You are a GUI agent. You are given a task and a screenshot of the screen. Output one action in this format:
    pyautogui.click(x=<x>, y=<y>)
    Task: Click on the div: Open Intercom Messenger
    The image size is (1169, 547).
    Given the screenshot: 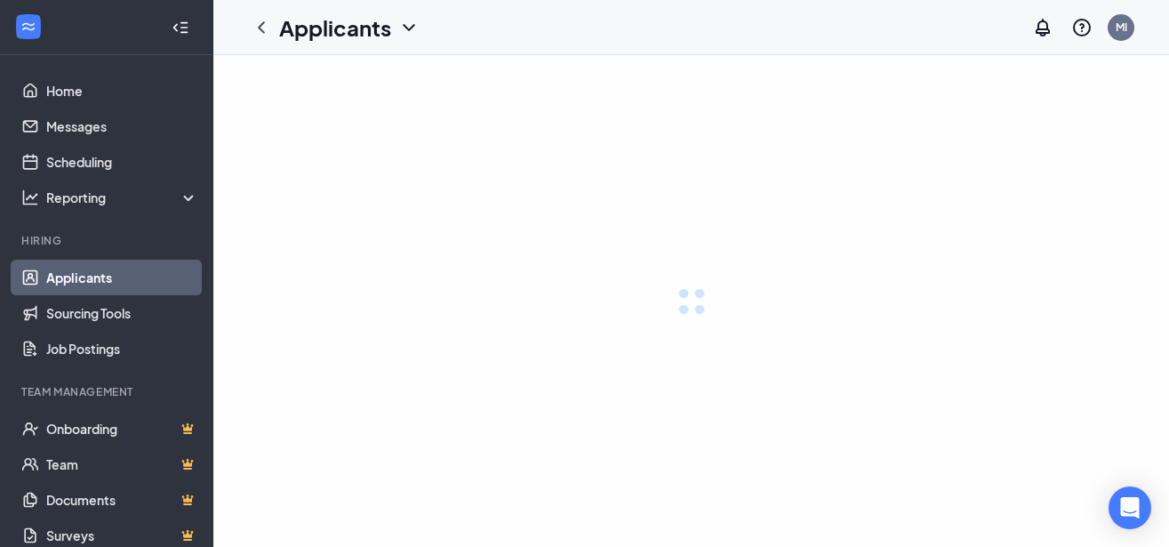 What is the action you would take?
    pyautogui.click(x=1130, y=508)
    